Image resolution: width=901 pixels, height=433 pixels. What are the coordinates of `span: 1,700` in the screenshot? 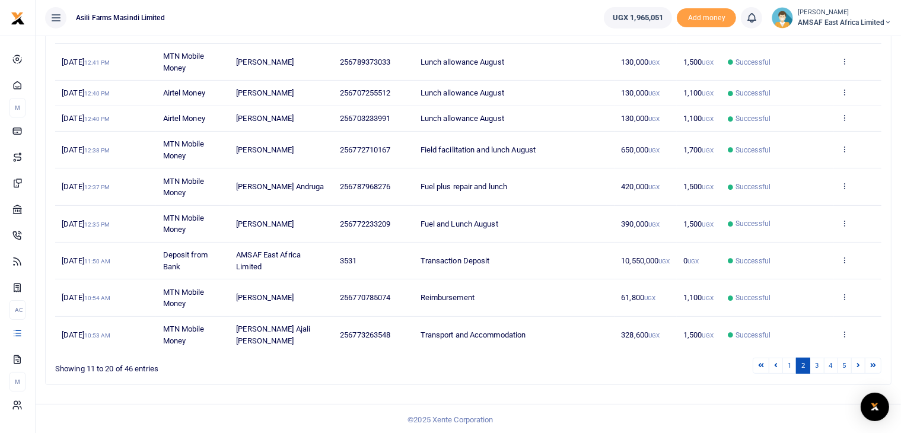 It's located at (698, 150).